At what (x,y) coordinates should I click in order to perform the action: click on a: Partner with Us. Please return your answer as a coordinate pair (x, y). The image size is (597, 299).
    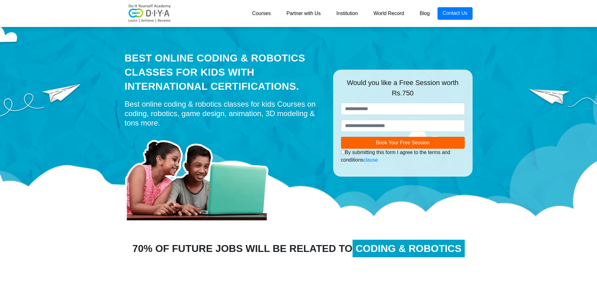
    Looking at the image, I should click on (303, 13).